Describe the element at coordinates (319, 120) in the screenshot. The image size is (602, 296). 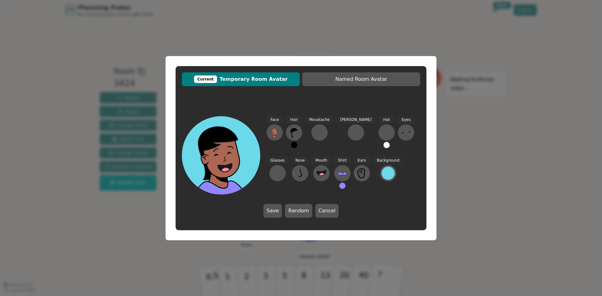
I see `span: Moustache` at that location.